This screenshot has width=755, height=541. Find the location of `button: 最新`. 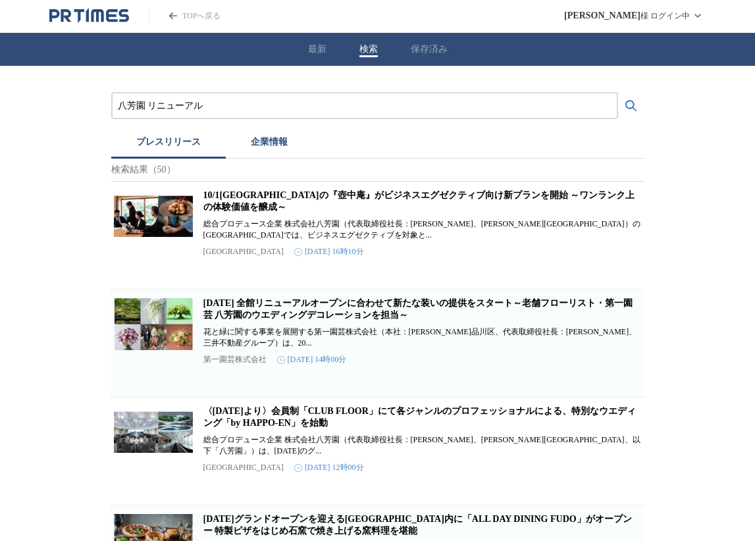

button: 最新 is located at coordinates (317, 49).